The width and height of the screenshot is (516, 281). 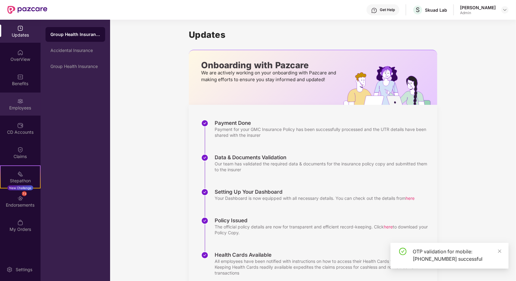 I want to click on p: We are actively working on your onboarding with Pazcare and making efforts to ensure you stay inf..., so click(x=269, y=76).